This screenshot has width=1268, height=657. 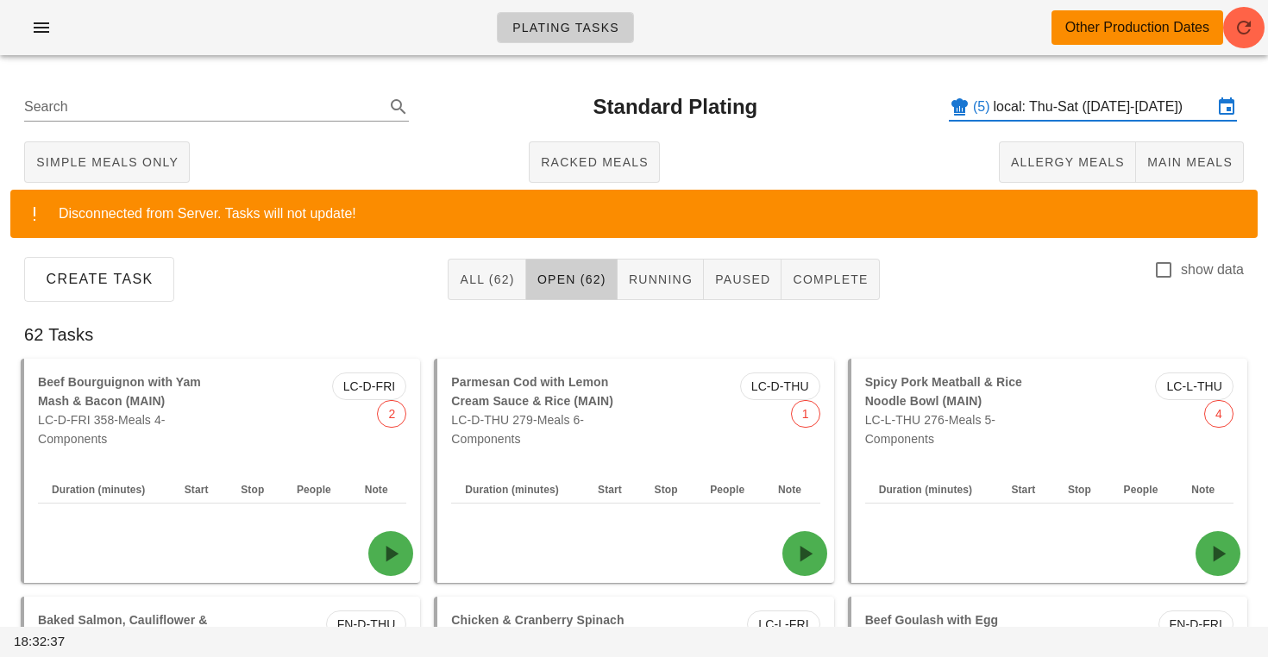 What do you see at coordinates (943, 391) in the screenshot?
I see `b: Spicy Pork Meatball & Rice Noodle Bowl (MAIN)` at bounding box center [943, 391].